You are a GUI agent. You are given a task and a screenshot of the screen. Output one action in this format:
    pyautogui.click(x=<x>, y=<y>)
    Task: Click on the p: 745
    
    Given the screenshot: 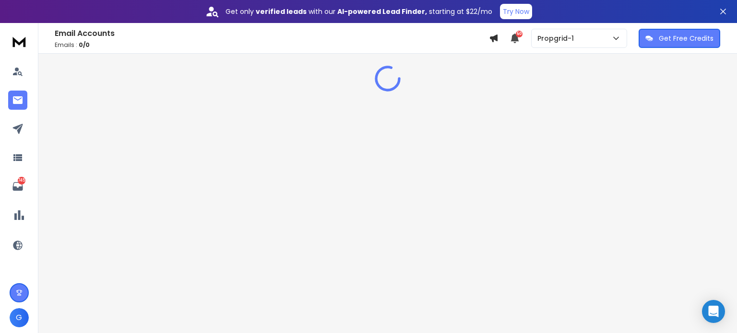 What is the action you would take?
    pyautogui.click(x=22, y=181)
    